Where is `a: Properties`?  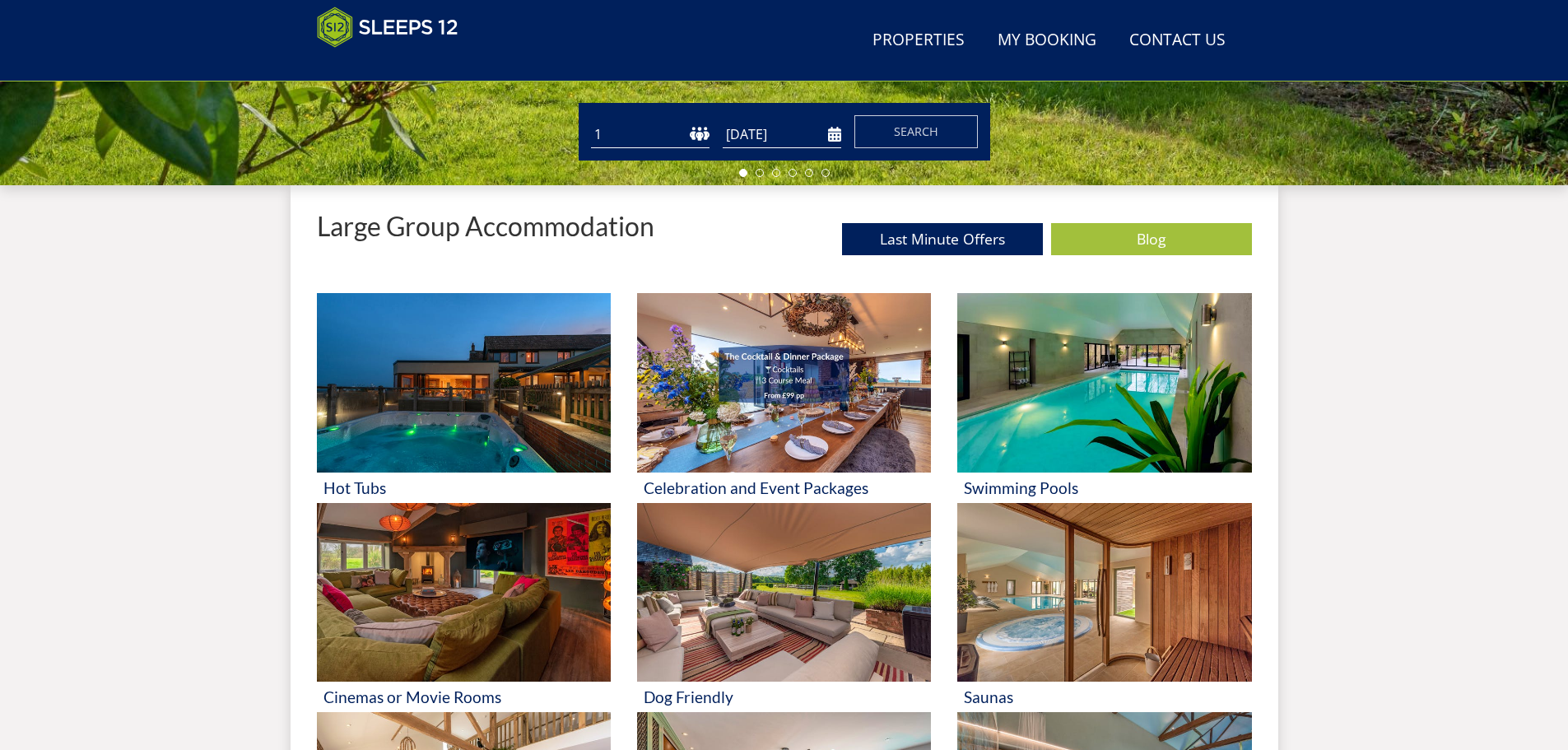 a: Properties is located at coordinates (918, 40).